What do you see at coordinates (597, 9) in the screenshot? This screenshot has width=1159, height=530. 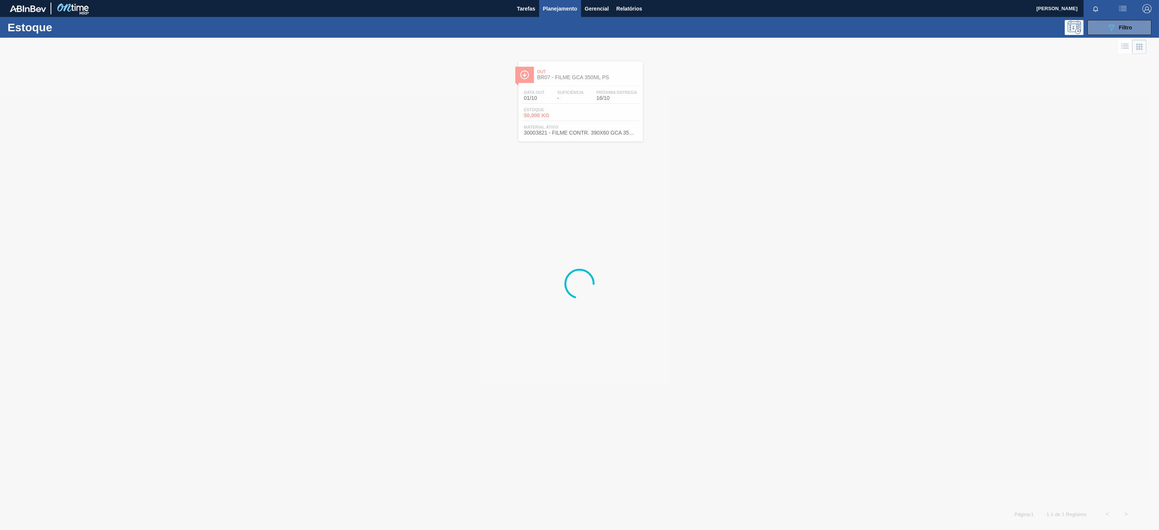 I see `span: Gerencial` at bounding box center [597, 9].